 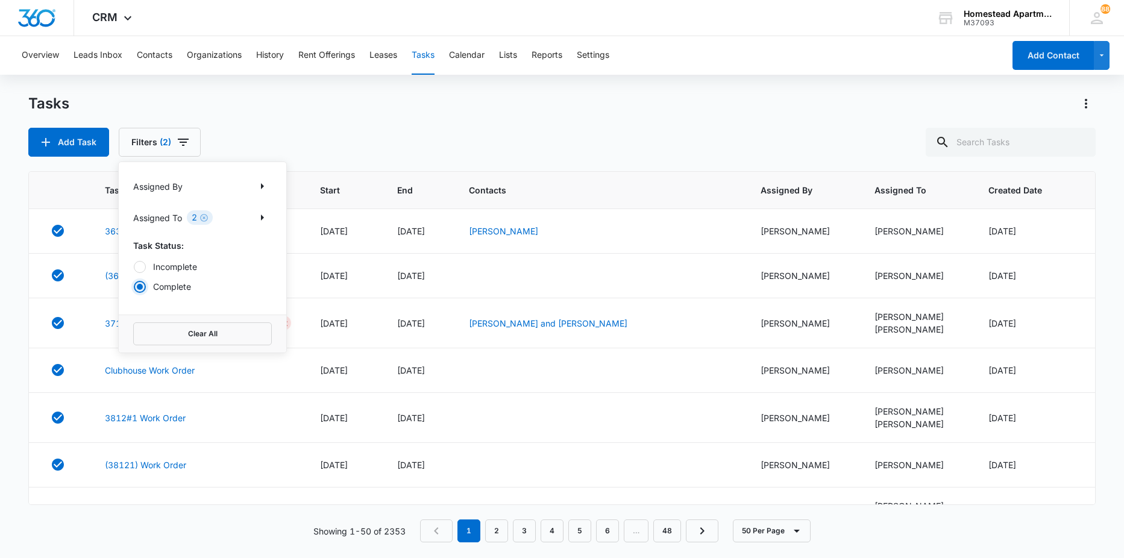 What do you see at coordinates (149, 370) in the screenshot?
I see `a: Clubhouse Work Order` at bounding box center [149, 370].